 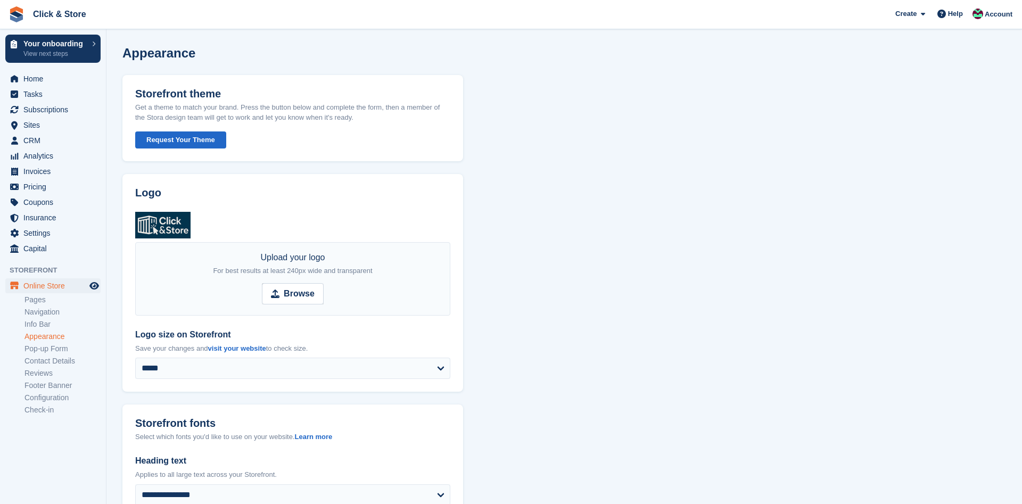 I want to click on a: Footer Banner, so click(x=62, y=385).